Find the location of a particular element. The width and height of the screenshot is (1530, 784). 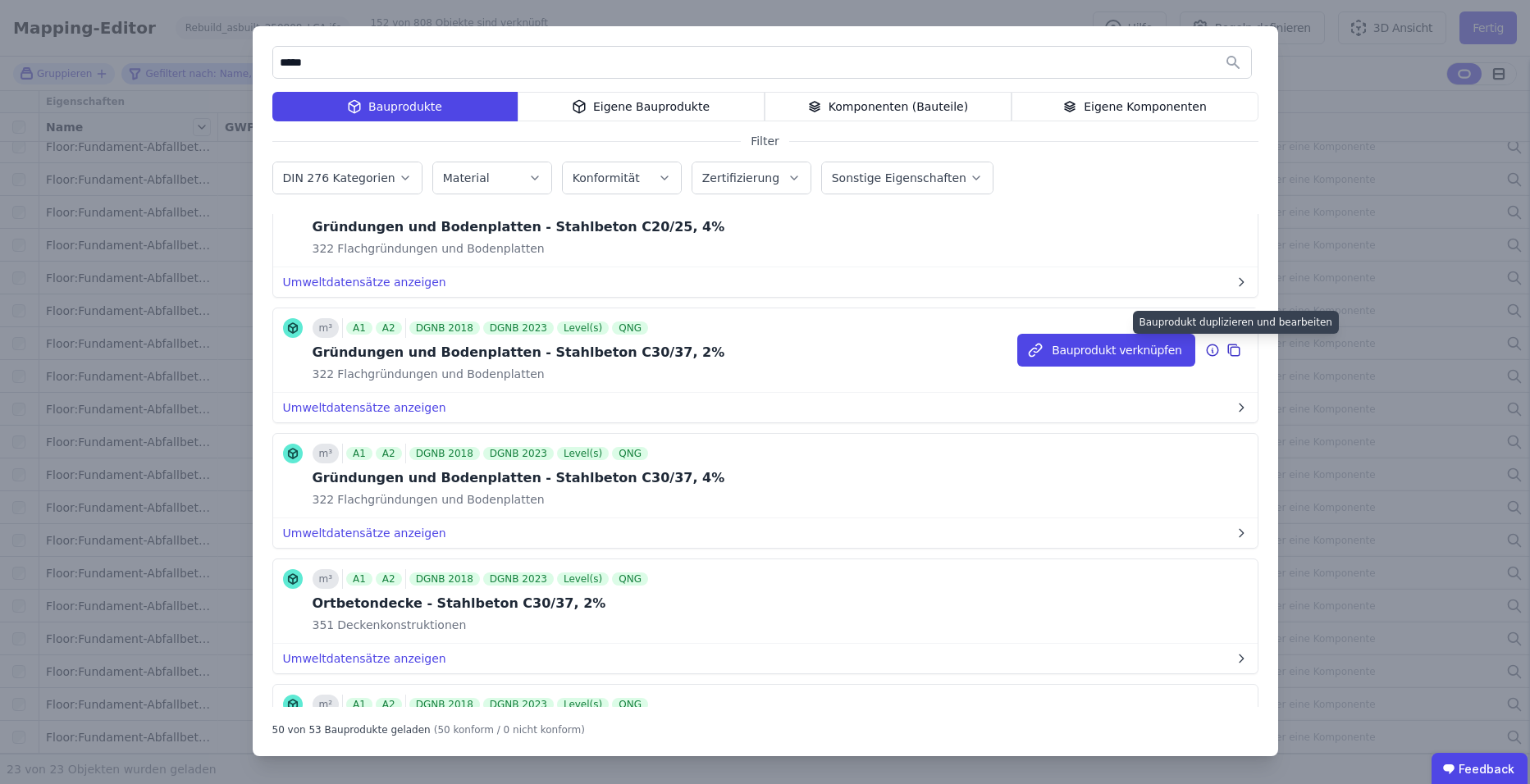

div: (50 konform / 0 nicht konform) is located at coordinates (510, 726).